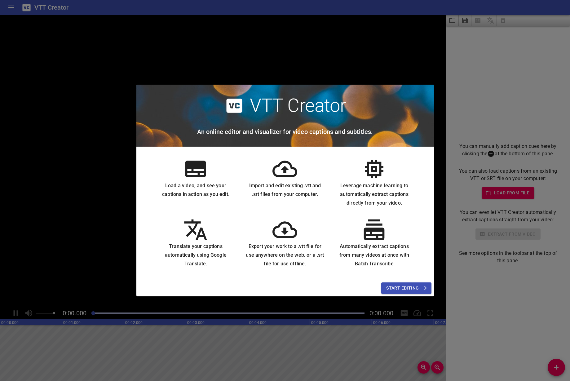 This screenshot has height=381, width=570. What do you see at coordinates (374, 194) in the screenshot?
I see `h6: Leverage machine learning to automatically extract captions directly from your video.` at bounding box center [374, 194].